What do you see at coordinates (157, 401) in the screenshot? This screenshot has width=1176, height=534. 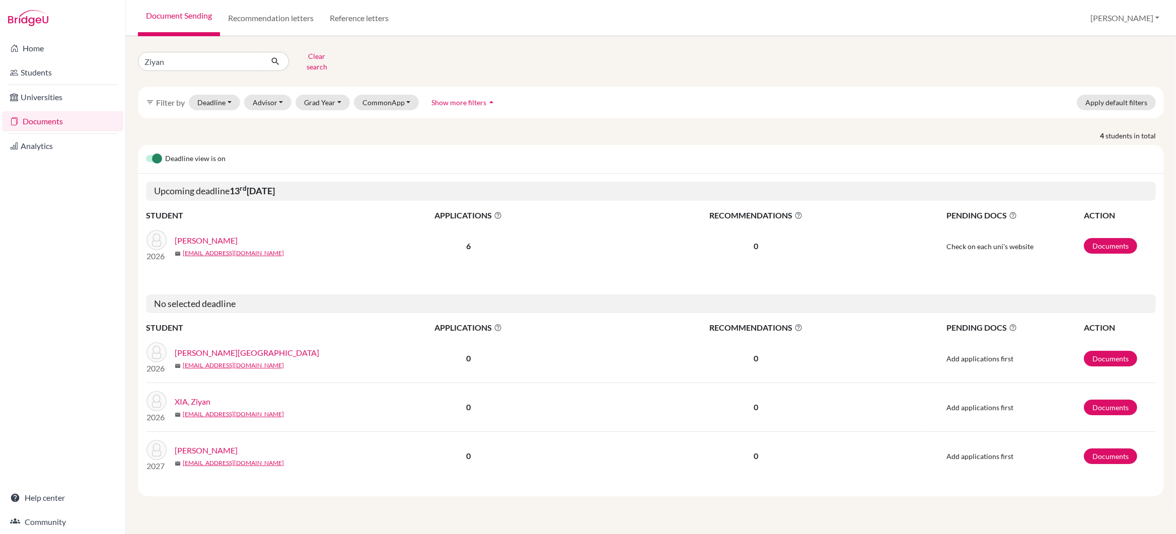 I see `img: XIA, Ziyan` at bounding box center [157, 401].